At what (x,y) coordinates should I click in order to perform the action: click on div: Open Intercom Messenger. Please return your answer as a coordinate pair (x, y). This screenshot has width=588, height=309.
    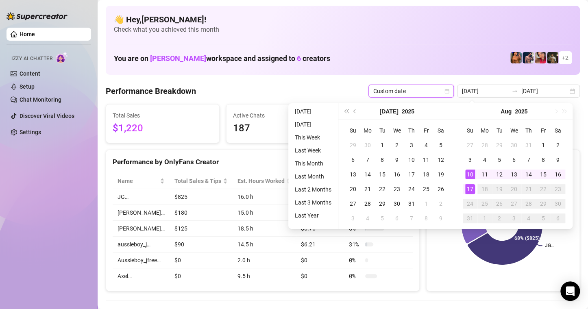
    Looking at the image, I should click on (570, 291).